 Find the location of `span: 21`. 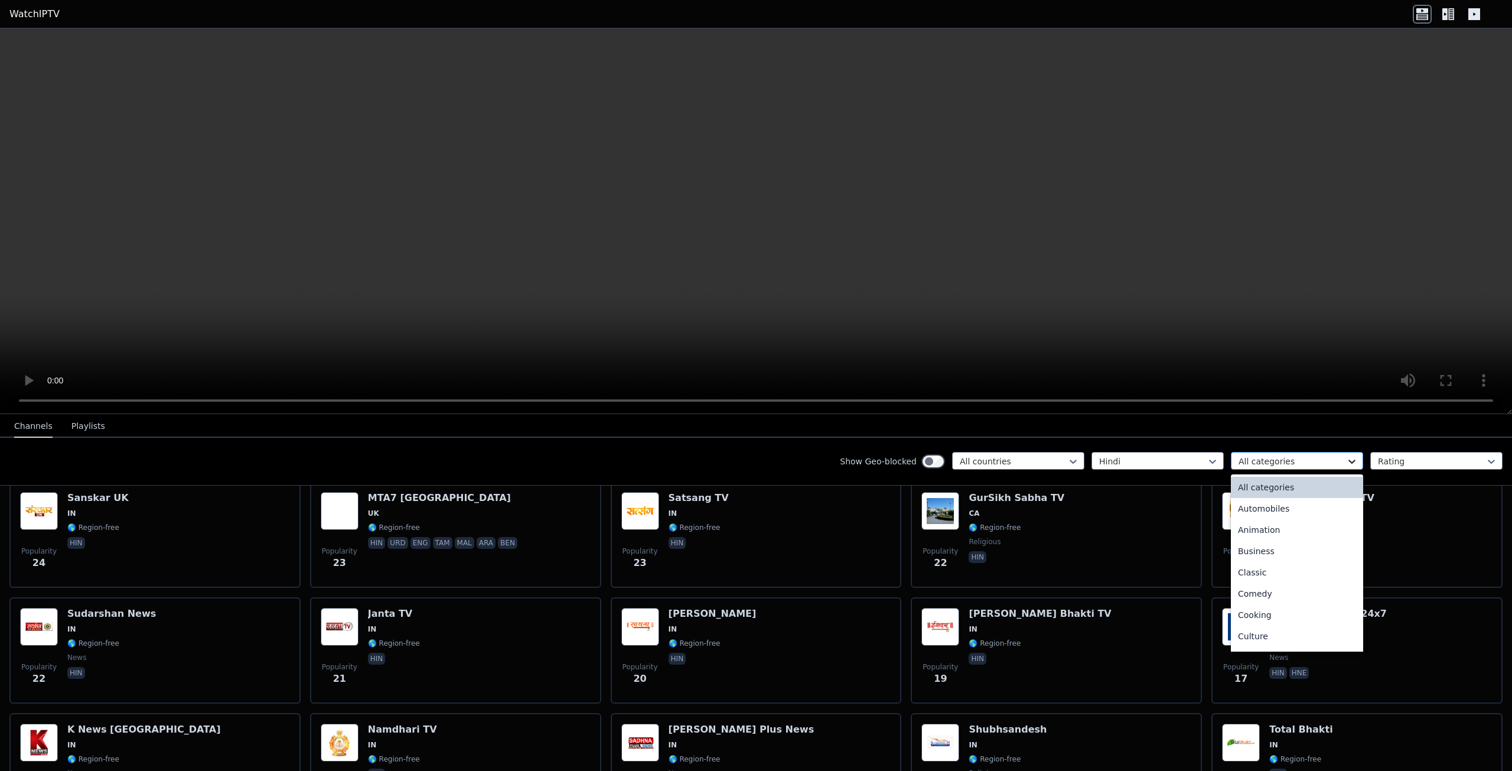

span: 21 is located at coordinates (340, 679).